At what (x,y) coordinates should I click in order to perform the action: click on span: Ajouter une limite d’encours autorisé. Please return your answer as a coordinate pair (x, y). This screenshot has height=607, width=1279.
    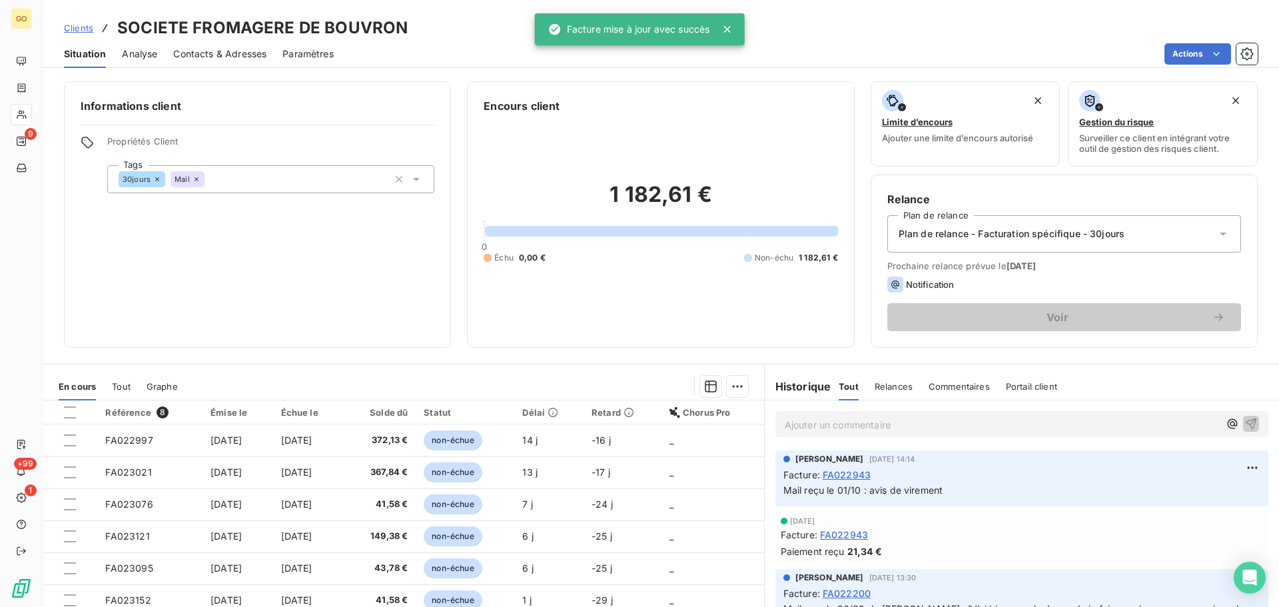
    Looking at the image, I should click on (957, 138).